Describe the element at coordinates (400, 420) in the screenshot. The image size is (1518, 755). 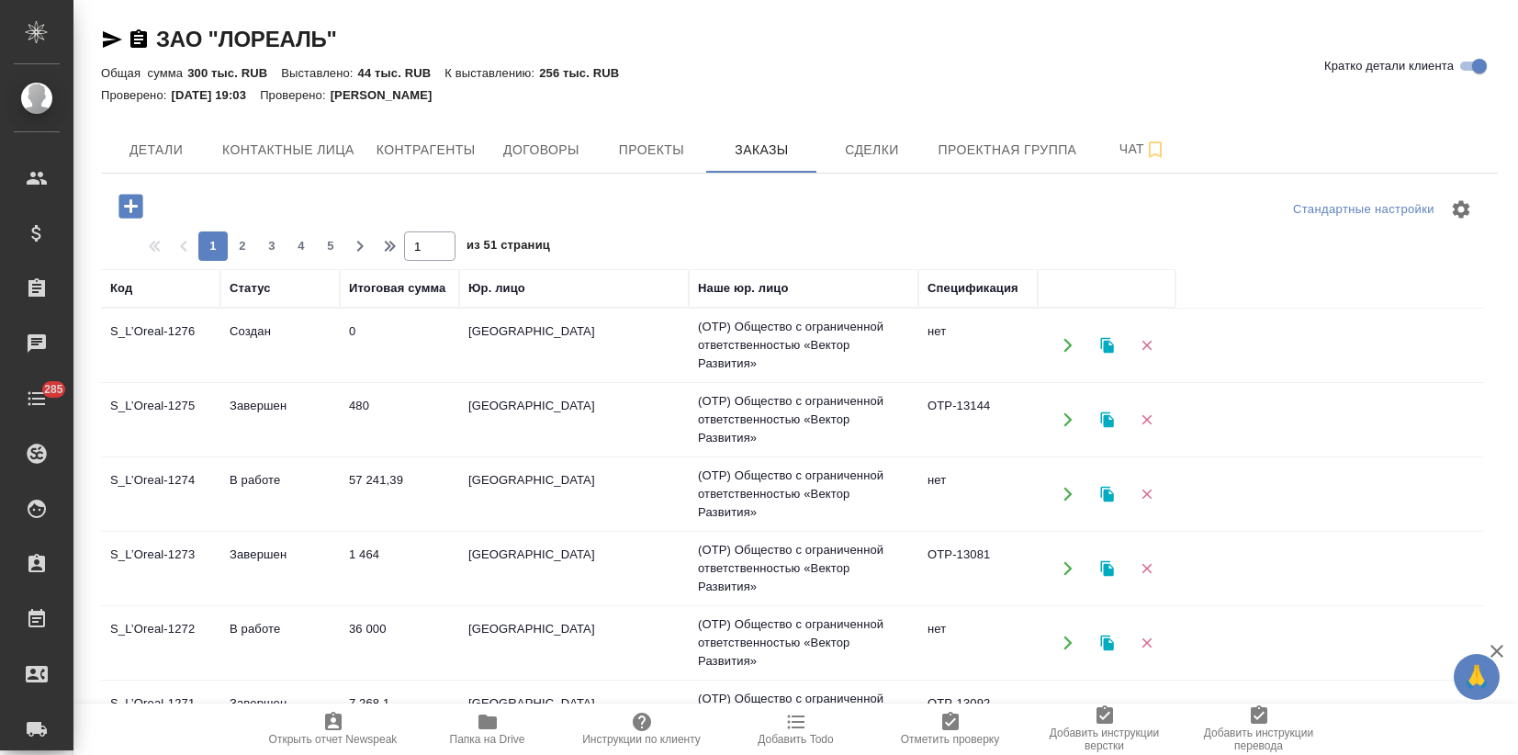
I see `td: 480` at that location.